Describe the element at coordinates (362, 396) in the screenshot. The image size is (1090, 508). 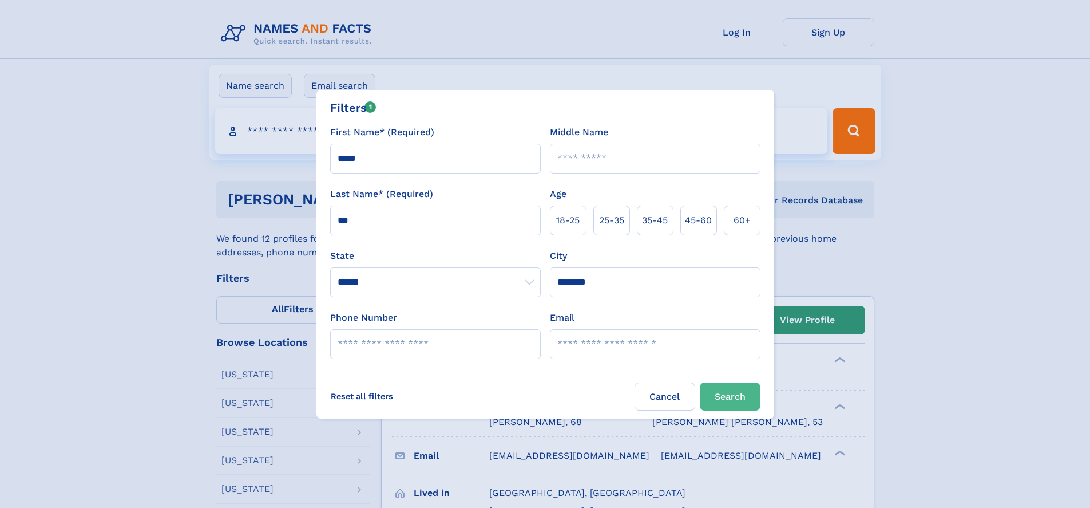
I see `label: Reset all filters` at that location.